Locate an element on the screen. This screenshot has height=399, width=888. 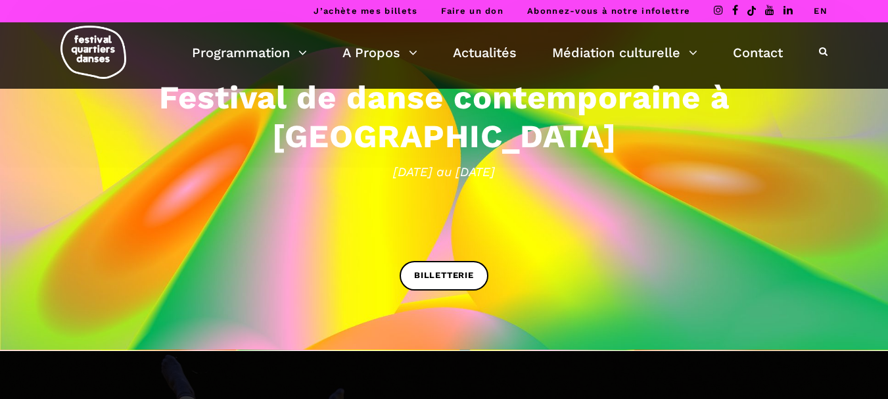
a: Faire un don is located at coordinates (472, 11).